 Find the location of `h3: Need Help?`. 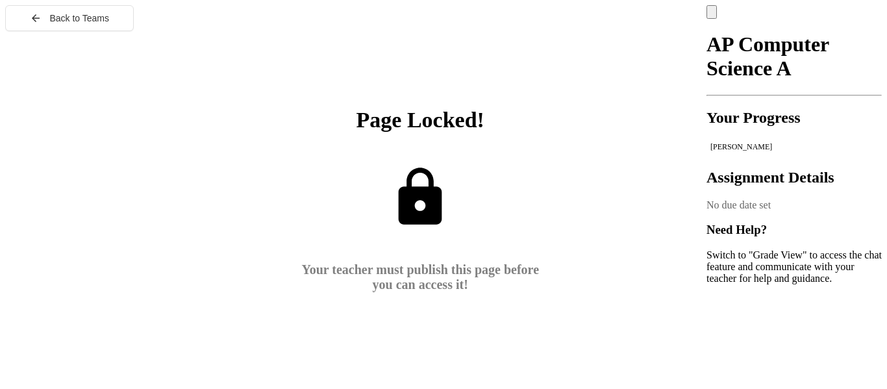

h3: Need Help? is located at coordinates (795, 230).